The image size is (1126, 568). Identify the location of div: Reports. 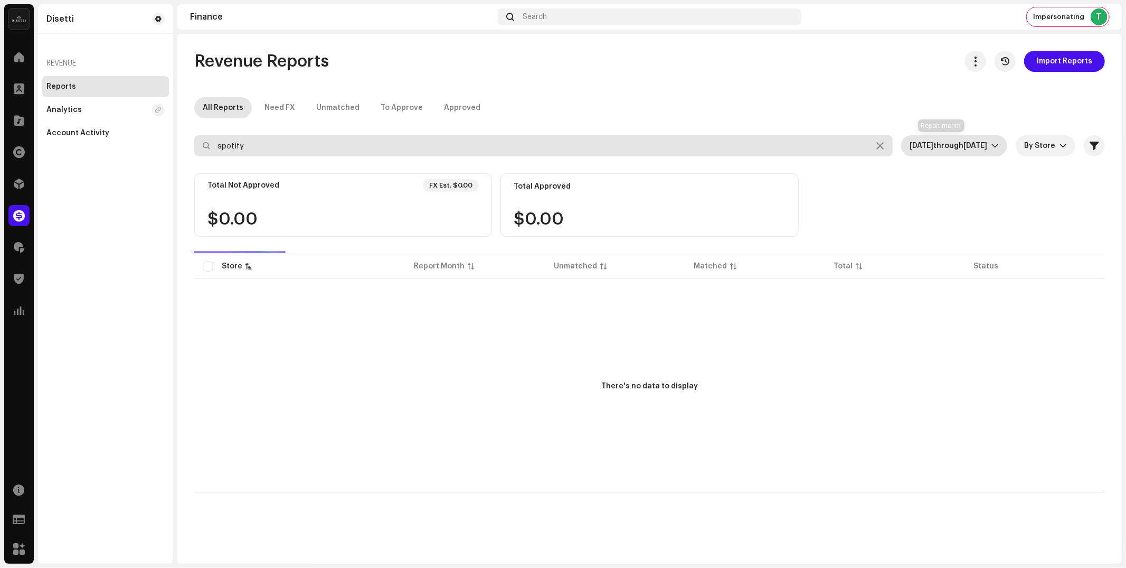
(61, 87).